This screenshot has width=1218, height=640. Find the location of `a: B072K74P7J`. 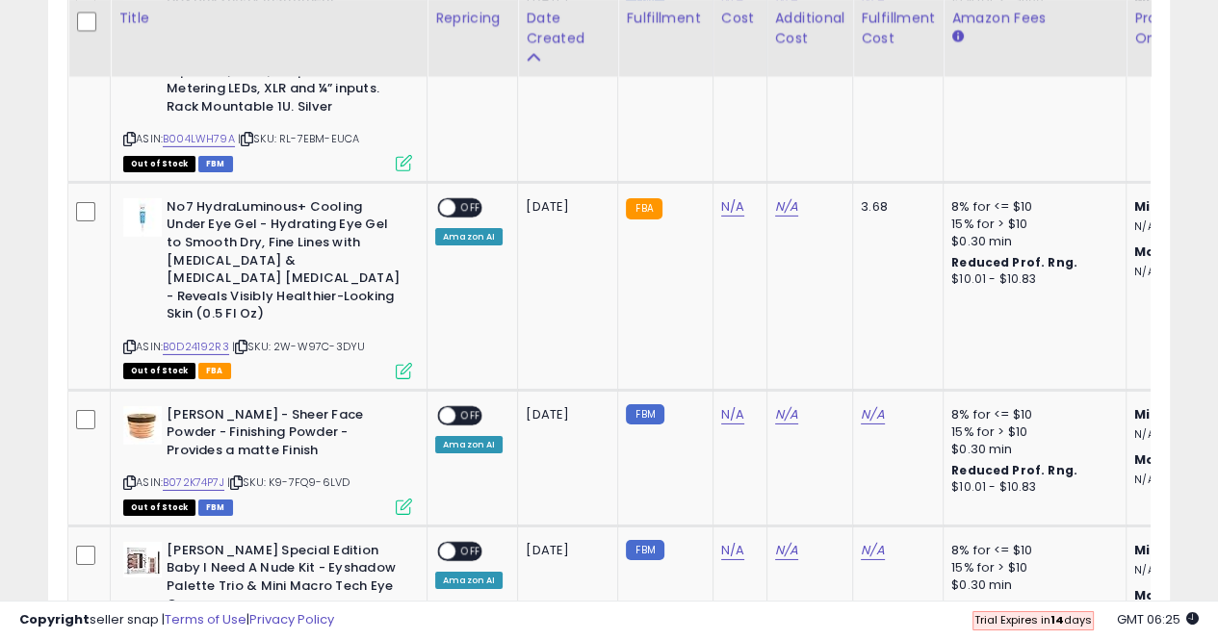

a: B072K74P7J is located at coordinates (194, 482).